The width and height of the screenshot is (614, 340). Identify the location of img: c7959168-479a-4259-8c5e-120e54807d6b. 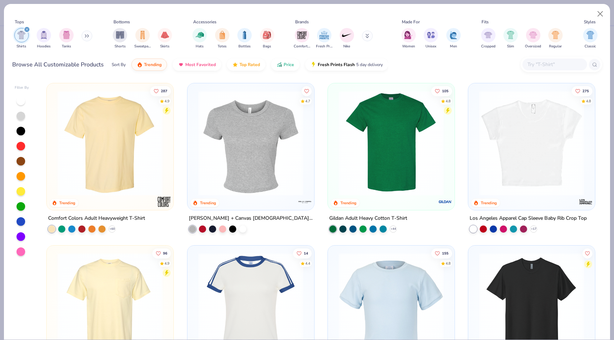
(504, 143).